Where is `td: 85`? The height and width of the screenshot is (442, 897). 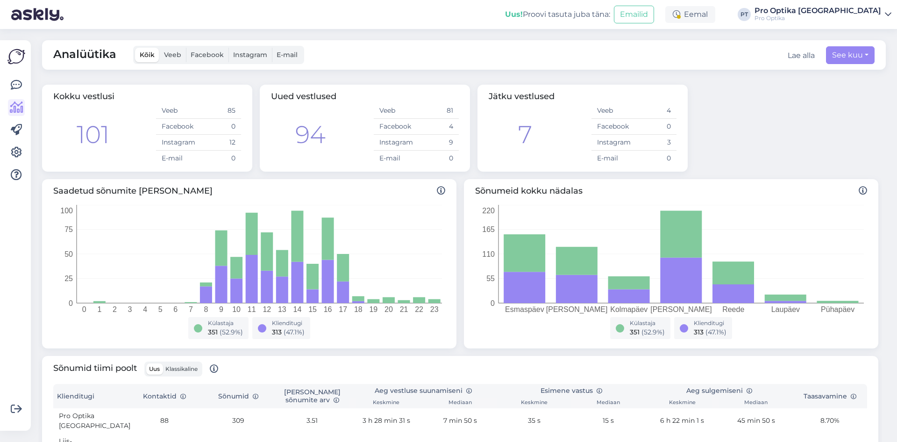 td: 85 is located at coordinates (220, 111).